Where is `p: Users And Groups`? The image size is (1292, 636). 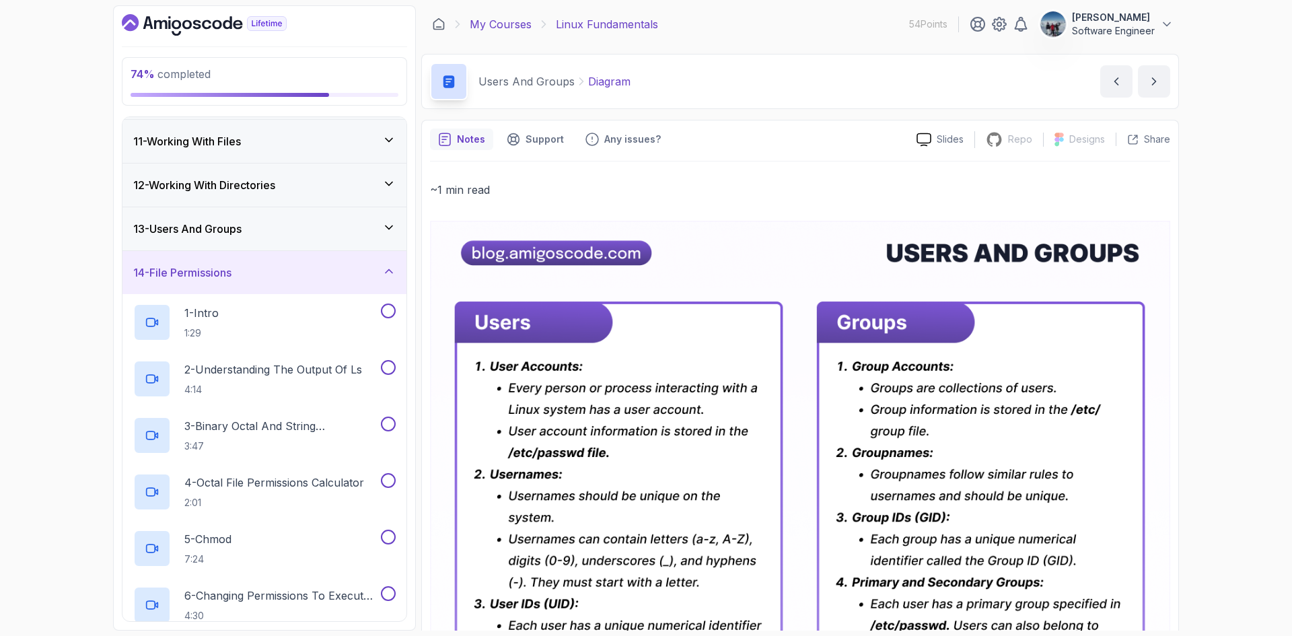 p: Users And Groups is located at coordinates (526, 81).